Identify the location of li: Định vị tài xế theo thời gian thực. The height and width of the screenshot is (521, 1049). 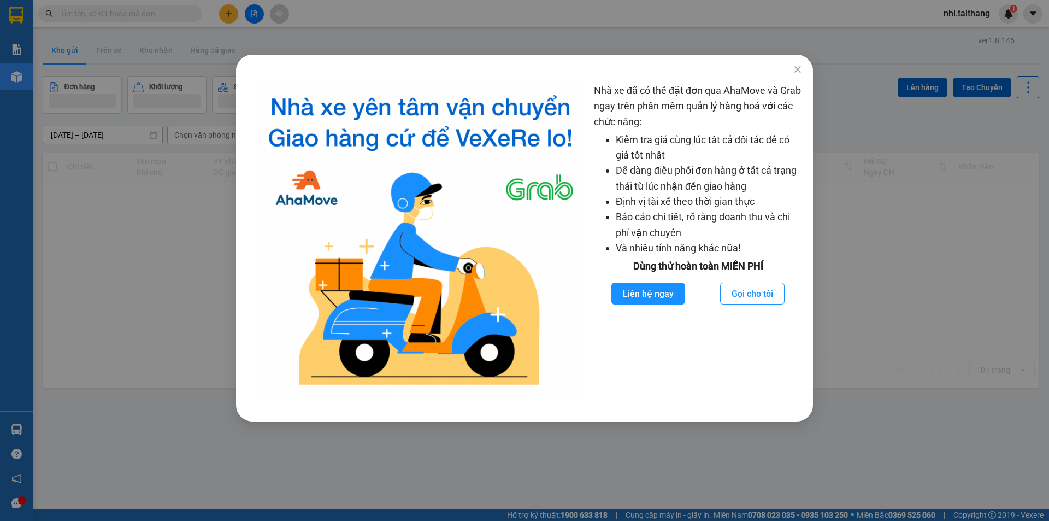
(709, 202).